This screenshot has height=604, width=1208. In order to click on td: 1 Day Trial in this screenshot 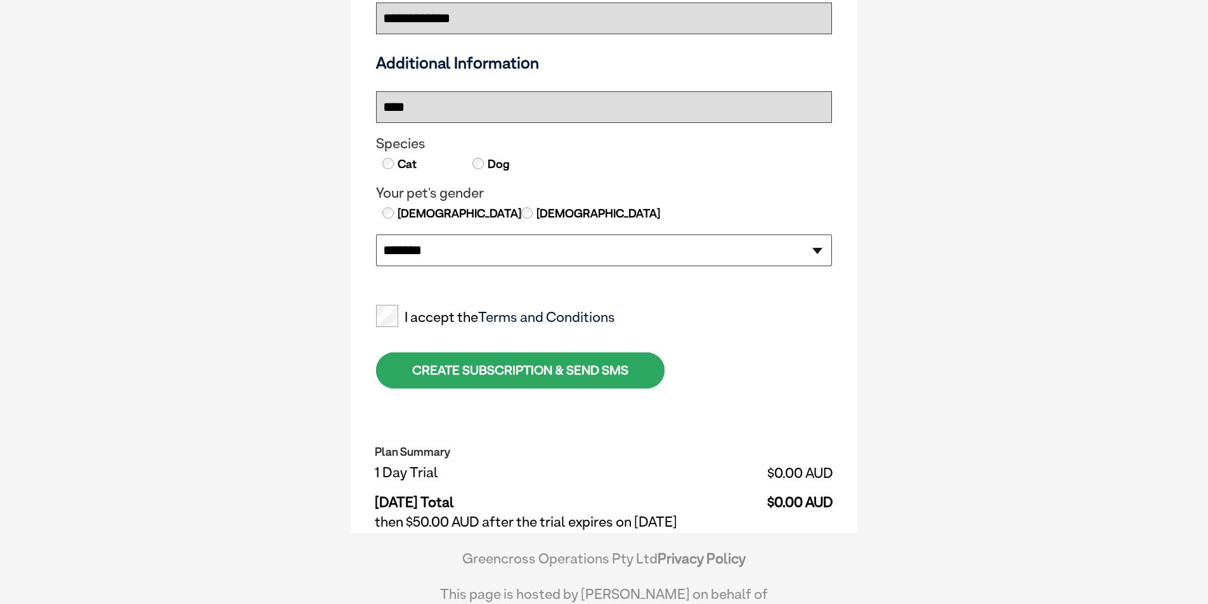, I will do `click(499, 473)`.